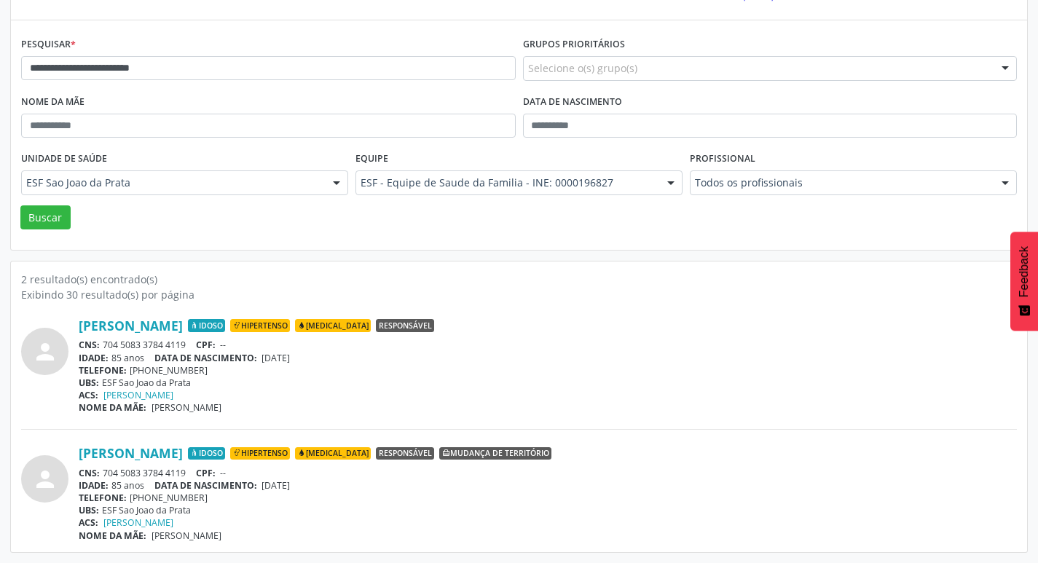 The height and width of the screenshot is (563, 1038). What do you see at coordinates (519, 279) in the screenshot?
I see `div: 2 resultado(s) encontrado(s)` at bounding box center [519, 279].